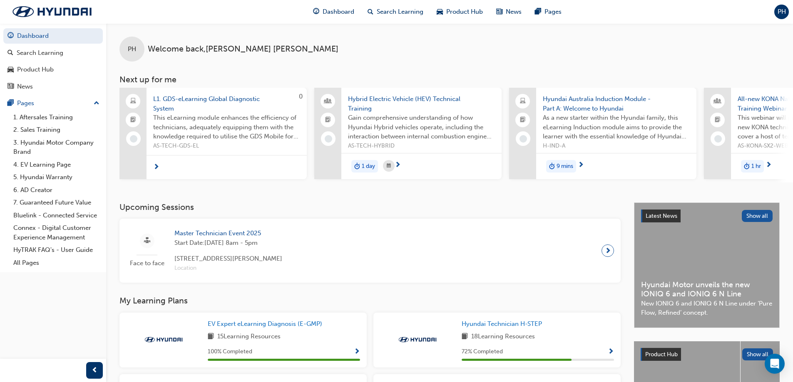  I want to click on span: Search Learning, so click(400, 12).